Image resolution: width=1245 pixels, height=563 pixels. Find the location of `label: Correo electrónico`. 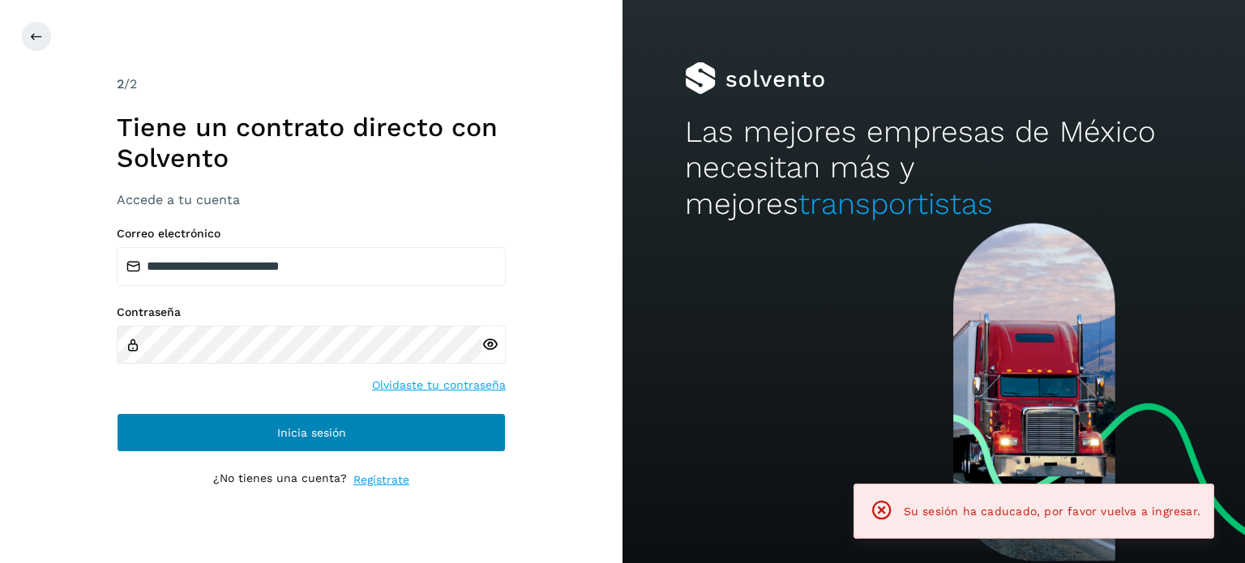

label: Correo electrónico is located at coordinates (311, 233).